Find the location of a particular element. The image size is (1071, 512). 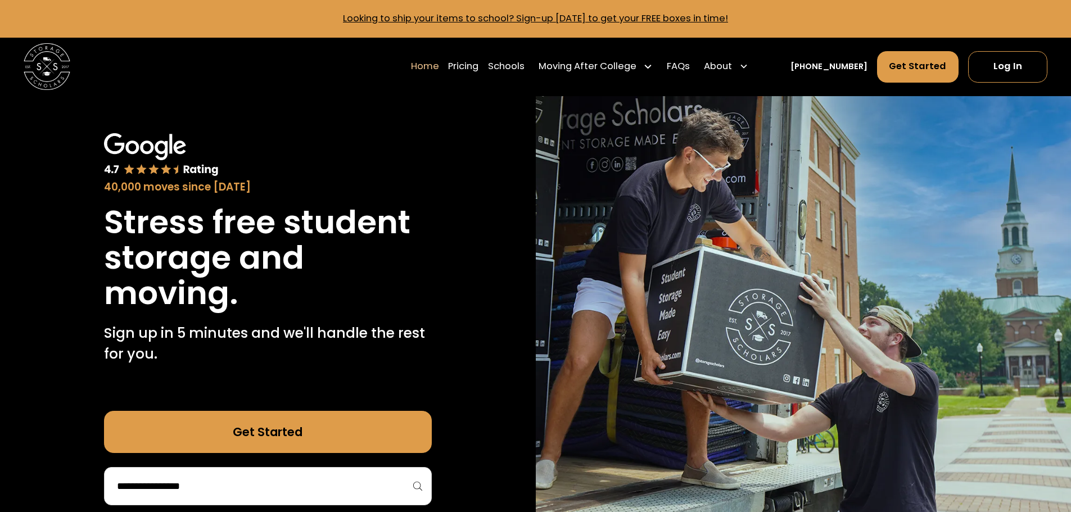

a: Schools is located at coordinates (506, 66).